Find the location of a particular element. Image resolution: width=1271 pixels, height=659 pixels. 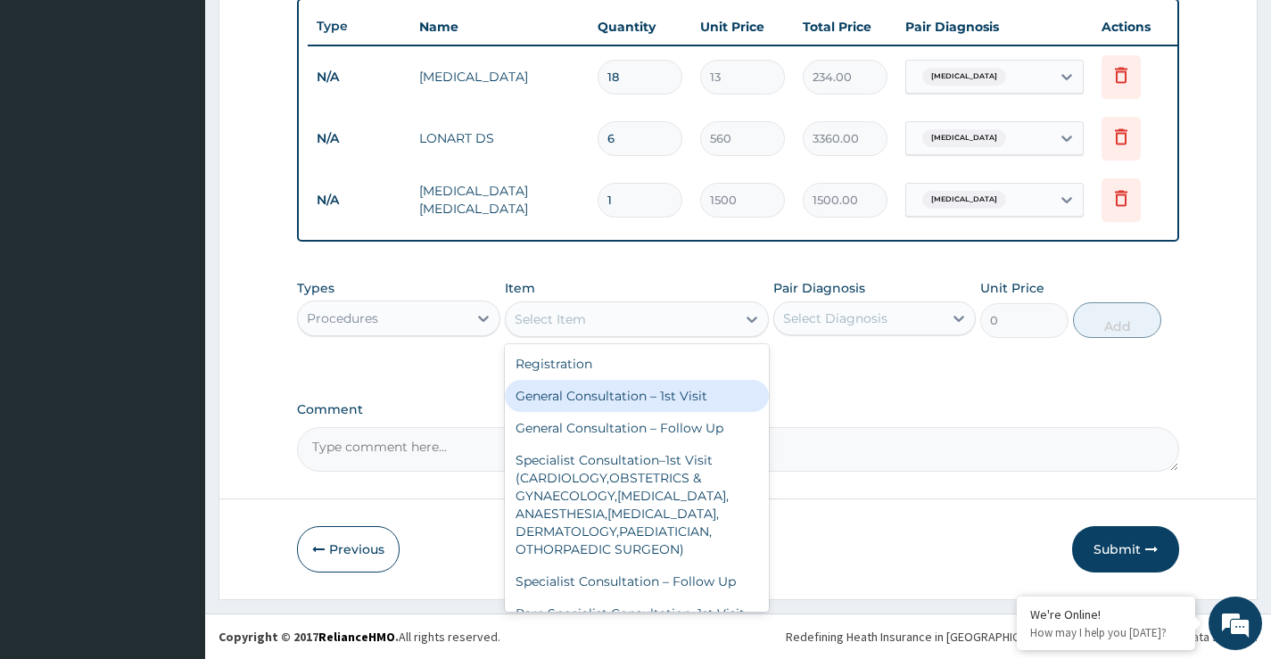

strong: Copyright © 2017 . is located at coordinates (309, 637).